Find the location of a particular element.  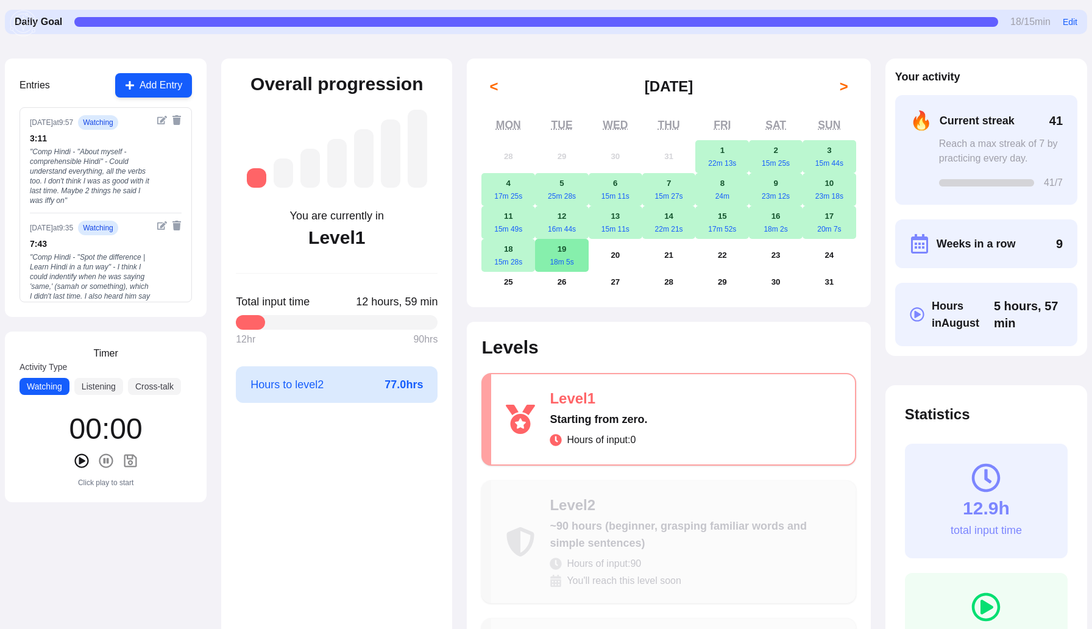

abbr: August 20, 2025 is located at coordinates (615, 255).